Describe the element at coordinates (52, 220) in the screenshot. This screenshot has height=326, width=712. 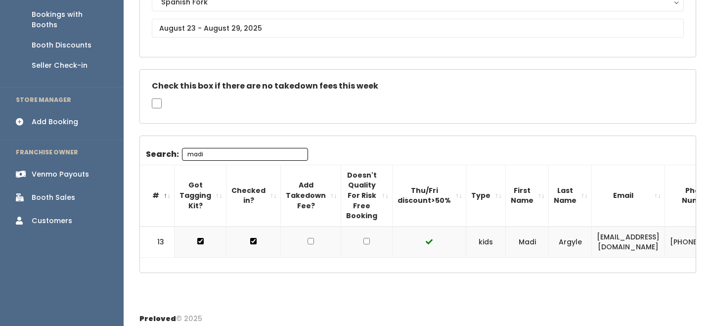
I see `div: Customers` at that location.